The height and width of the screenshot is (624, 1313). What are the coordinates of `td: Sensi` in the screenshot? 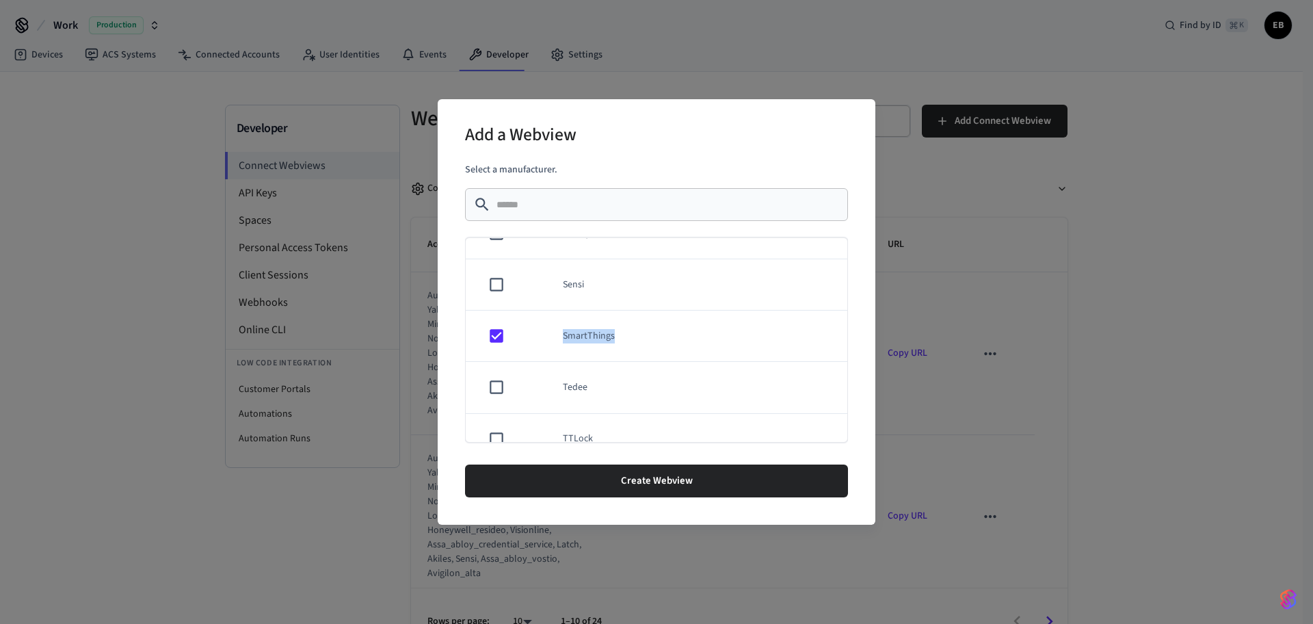 It's located at (697, 284).